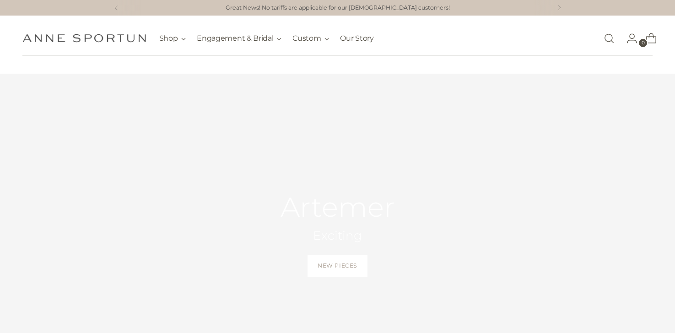 This screenshot has width=675, height=333. Describe the element at coordinates (337, 266) in the screenshot. I see `a: New Pieces` at that location.